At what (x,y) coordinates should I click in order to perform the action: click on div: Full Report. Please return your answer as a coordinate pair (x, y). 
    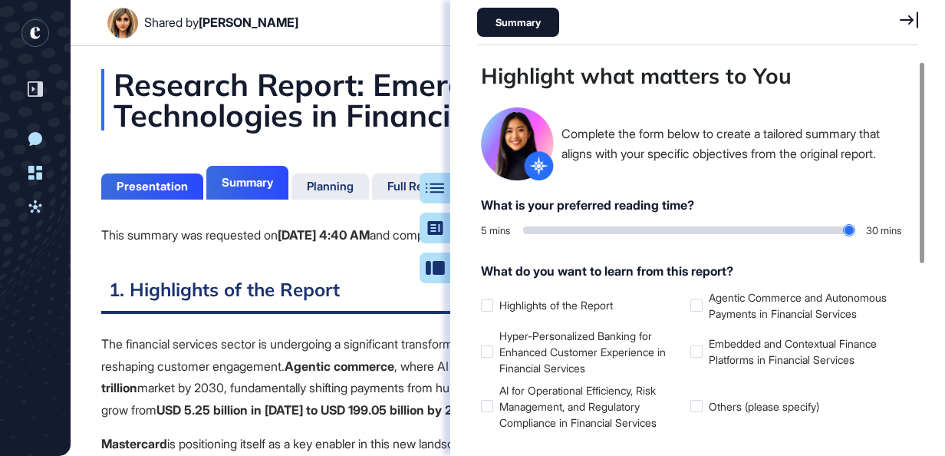
    Looking at the image, I should click on (416, 186).